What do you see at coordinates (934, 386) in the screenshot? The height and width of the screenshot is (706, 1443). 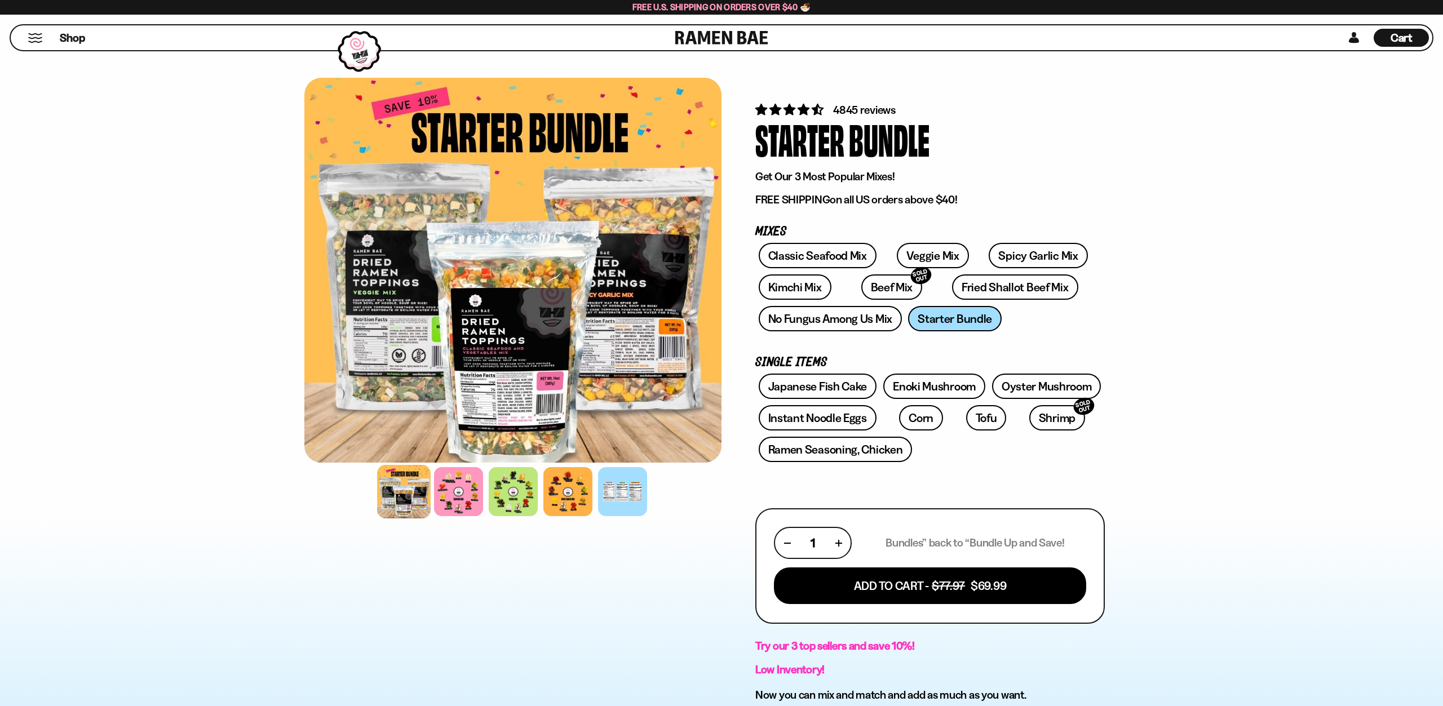 I see `a: Enoki Mushroom` at bounding box center [934, 386].